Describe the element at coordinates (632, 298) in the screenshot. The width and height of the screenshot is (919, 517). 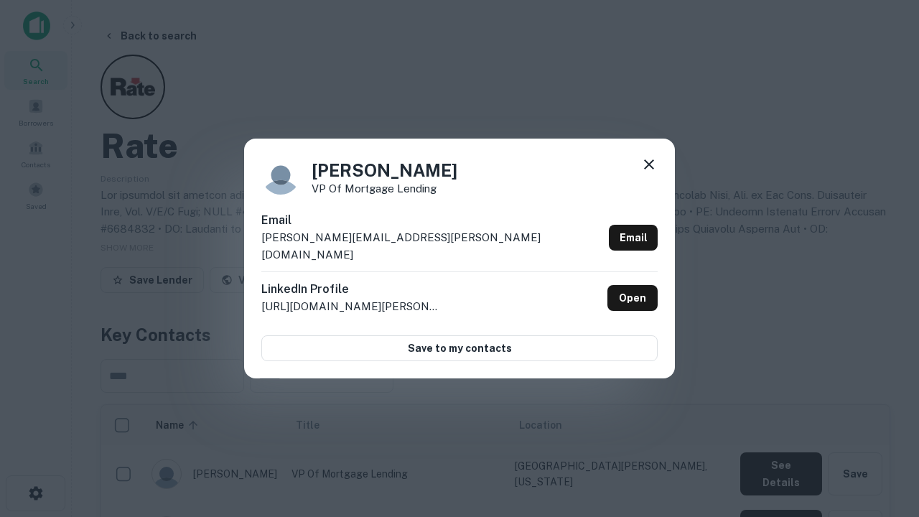
I see `a: Open` at that location.